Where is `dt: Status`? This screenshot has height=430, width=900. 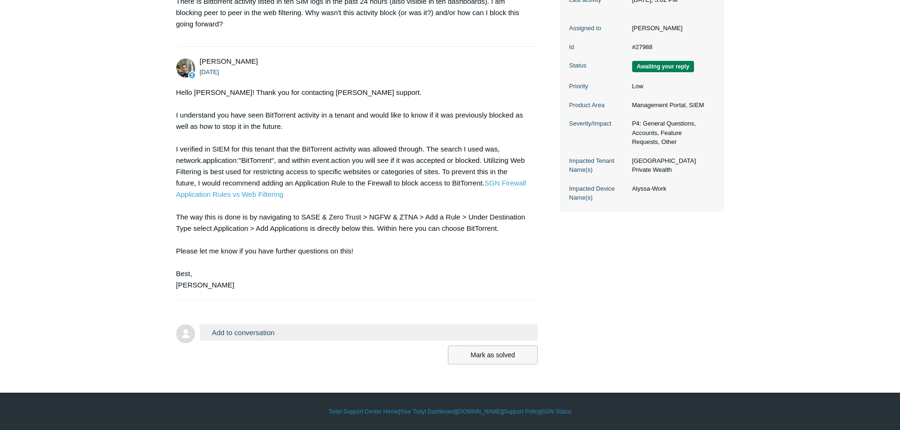 dt: Status is located at coordinates (598, 66).